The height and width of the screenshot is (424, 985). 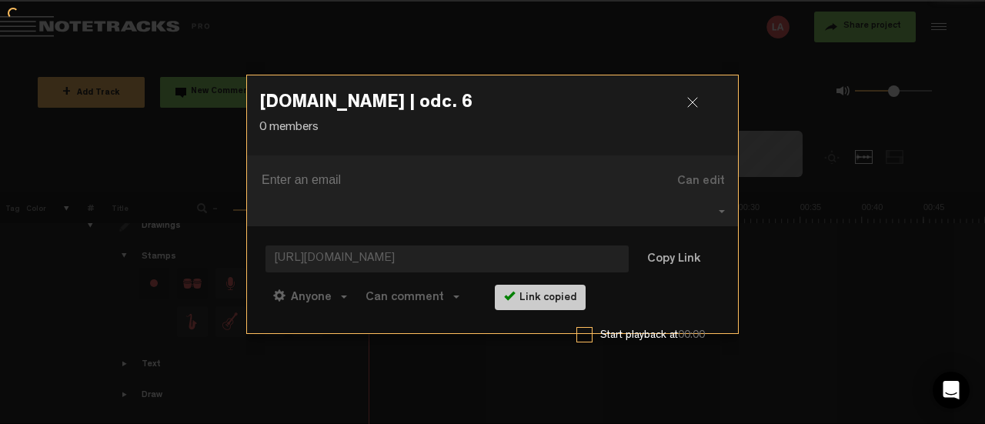 I want to click on label: Start playback at, so click(x=659, y=335).